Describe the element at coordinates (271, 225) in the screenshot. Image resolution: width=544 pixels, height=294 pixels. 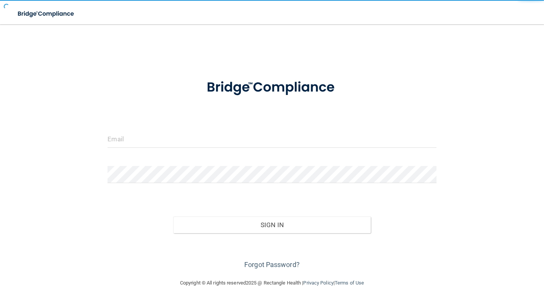
I see `button: Sign In` at that location.